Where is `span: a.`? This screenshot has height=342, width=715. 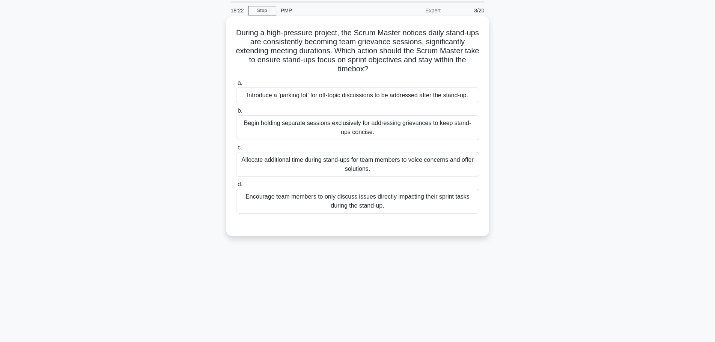 span: a. is located at coordinates (240, 83).